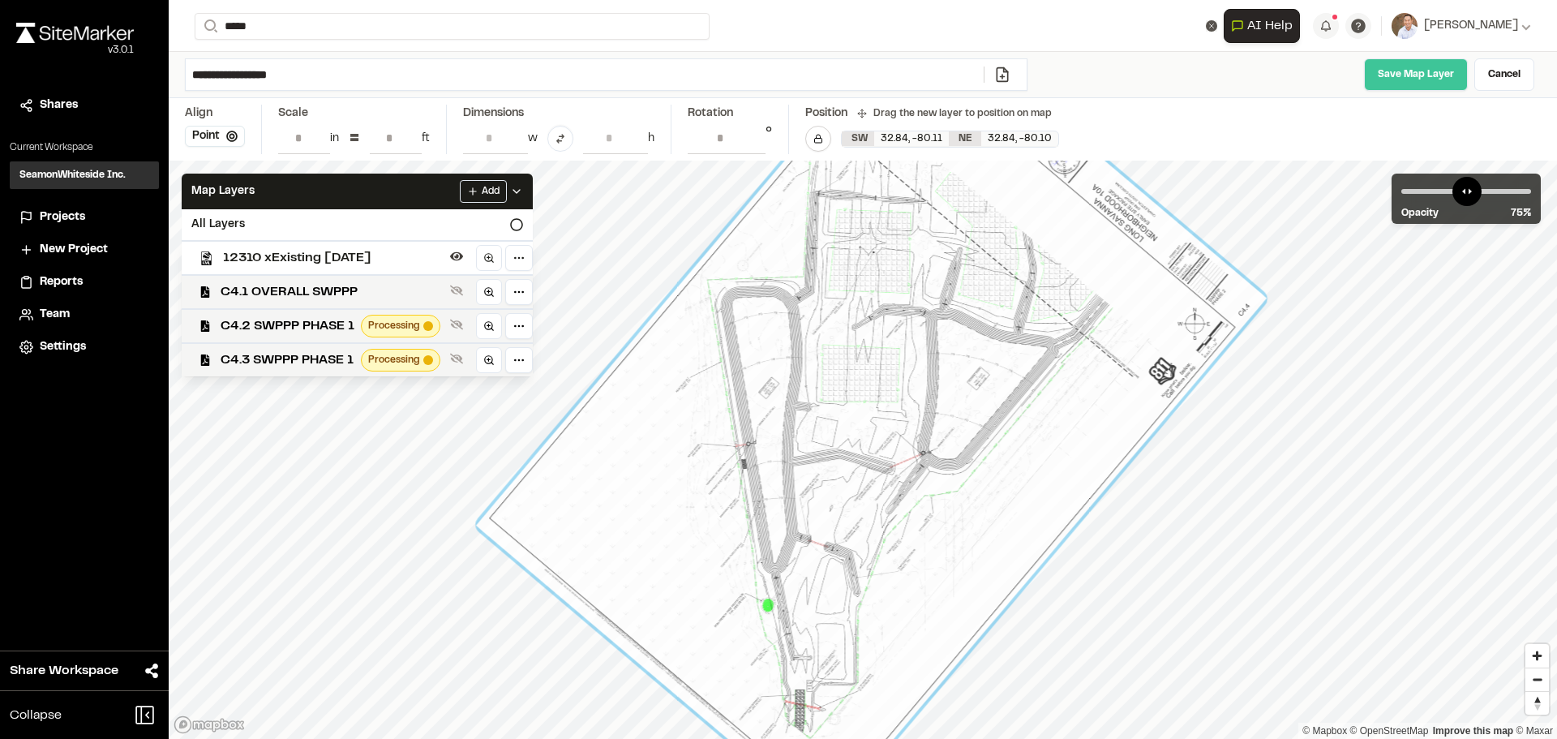 This screenshot has width=1557, height=739. Describe the element at coordinates (1324, 731) in the screenshot. I see `a: Mapbox` at that location.